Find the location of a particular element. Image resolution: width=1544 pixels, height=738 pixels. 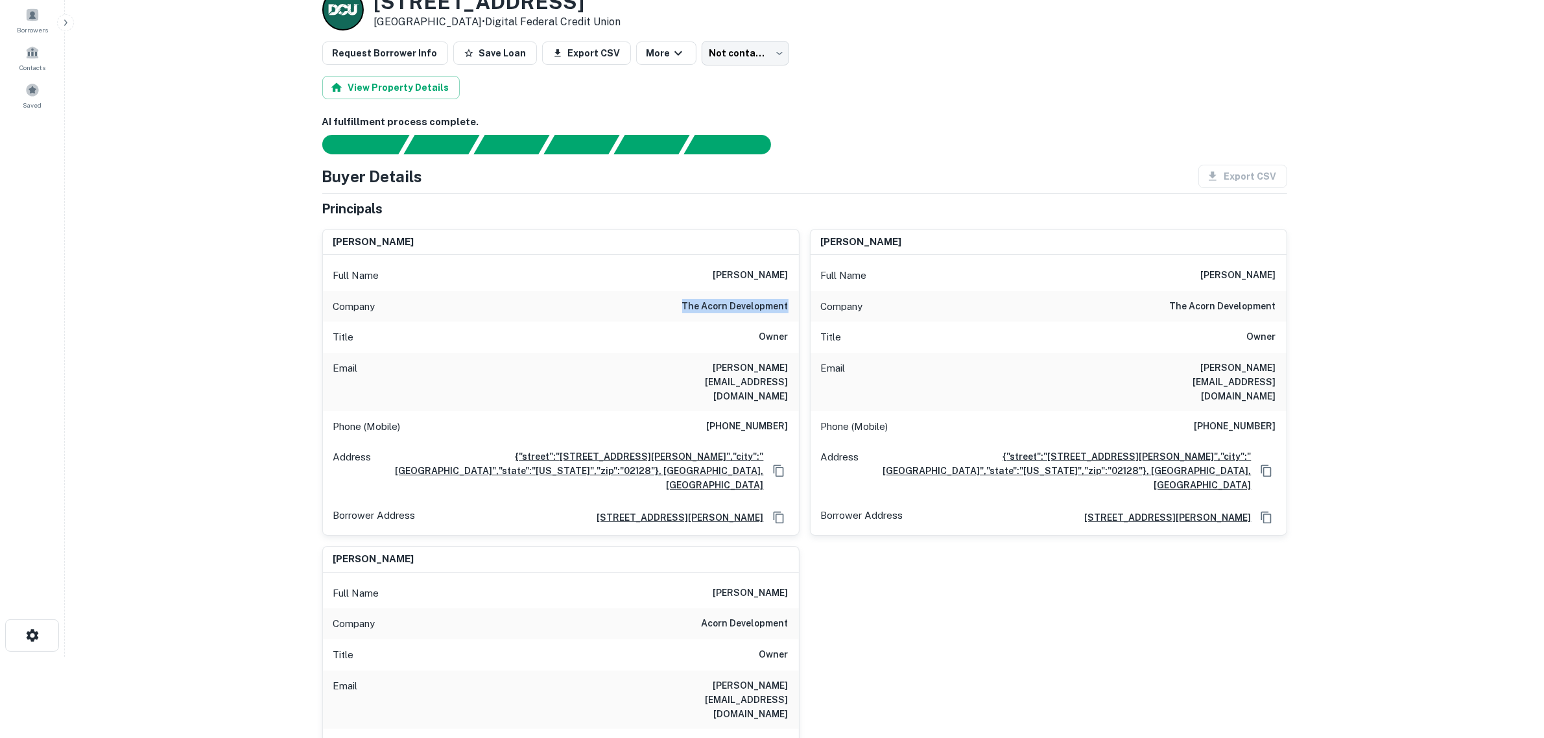

a: Contacts is located at coordinates (32, 58).